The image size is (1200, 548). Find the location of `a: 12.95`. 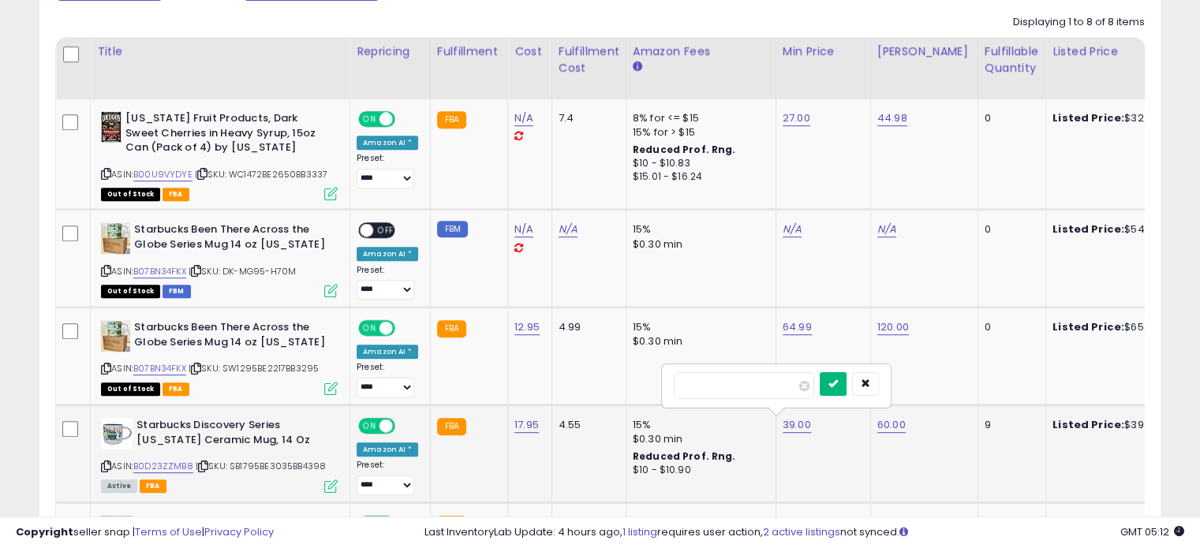

a: 12.95 is located at coordinates (527, 327).